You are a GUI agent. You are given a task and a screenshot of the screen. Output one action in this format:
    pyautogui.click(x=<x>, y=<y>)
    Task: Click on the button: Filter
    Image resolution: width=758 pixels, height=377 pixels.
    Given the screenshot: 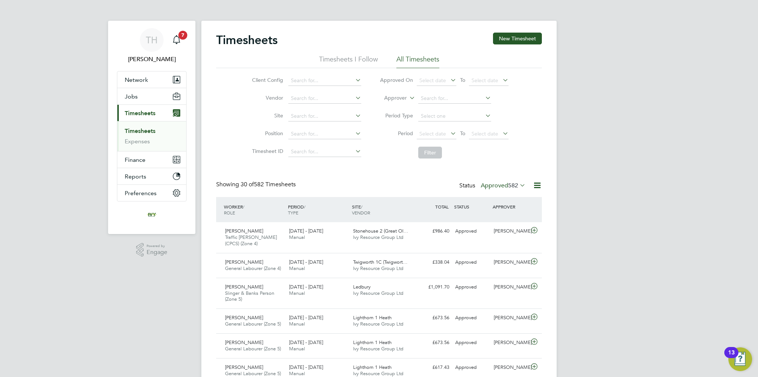 What is the action you would take?
    pyautogui.click(x=430, y=152)
    